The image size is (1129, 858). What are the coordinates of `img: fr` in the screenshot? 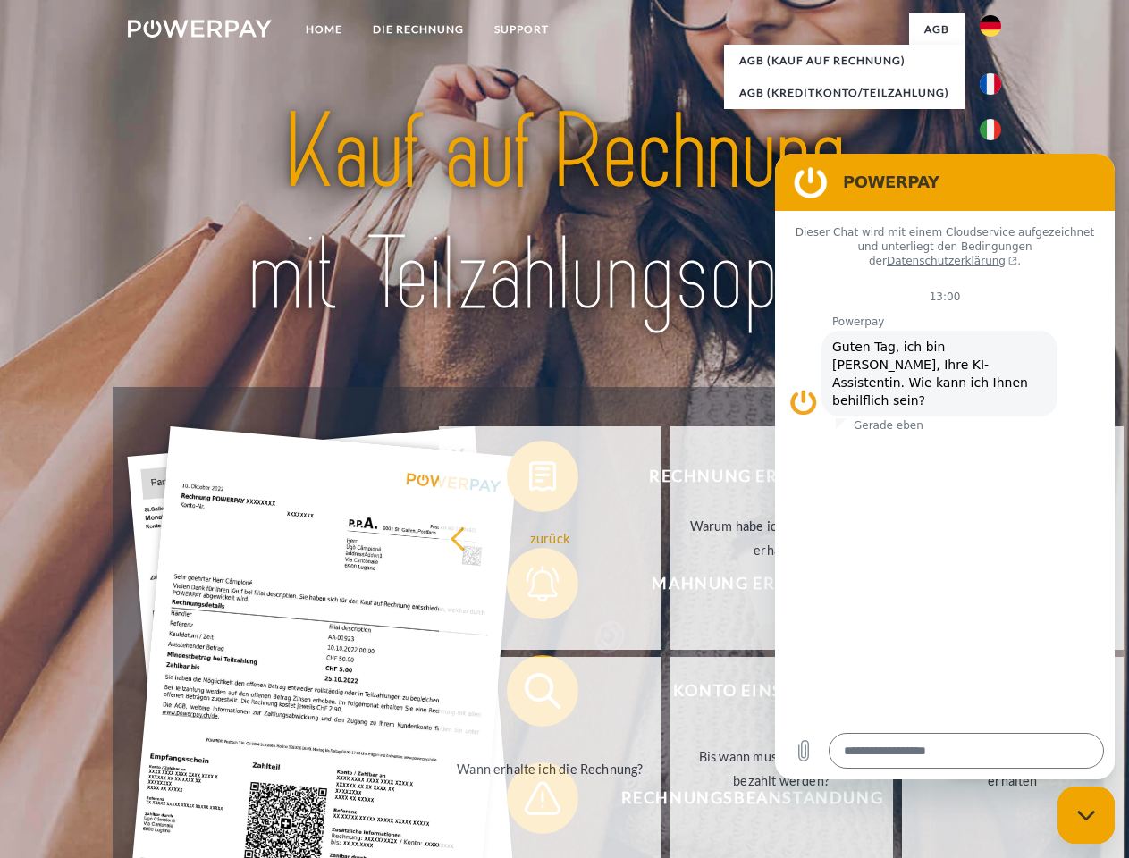 It's located at (990, 84).